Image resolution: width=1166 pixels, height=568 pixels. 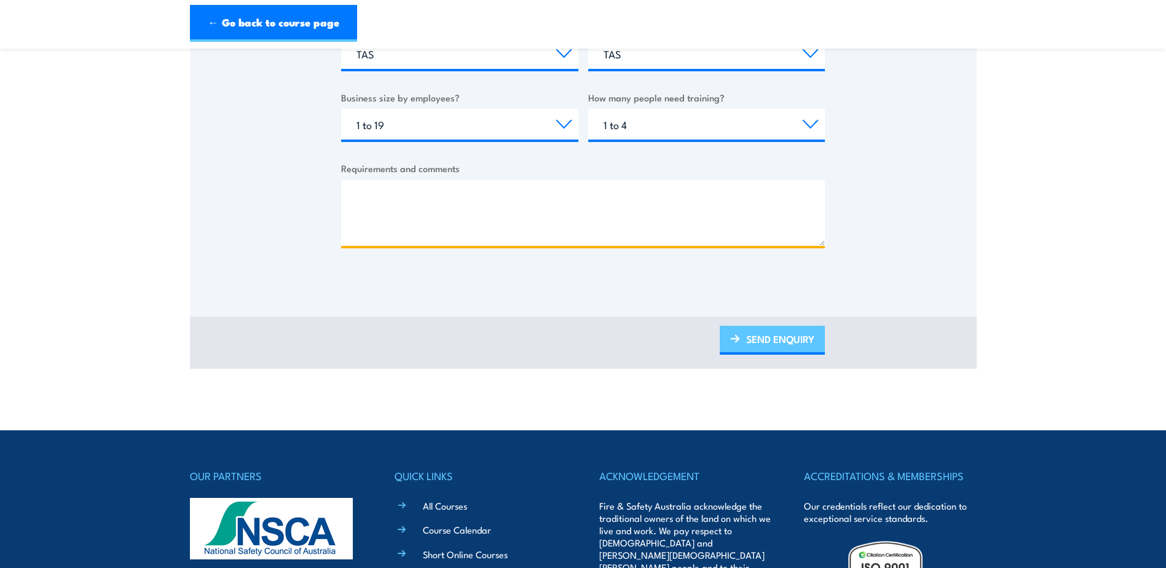 I want to click on a: SEND ENQUIRY, so click(x=772, y=340).